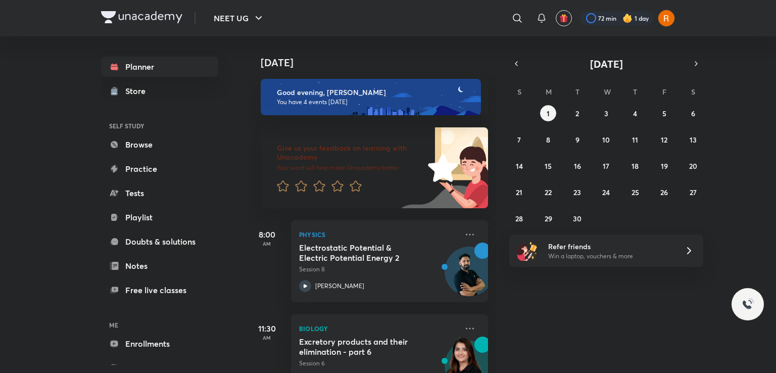  I want to click on p: Win a laptop, vouchers & more, so click(610, 256).